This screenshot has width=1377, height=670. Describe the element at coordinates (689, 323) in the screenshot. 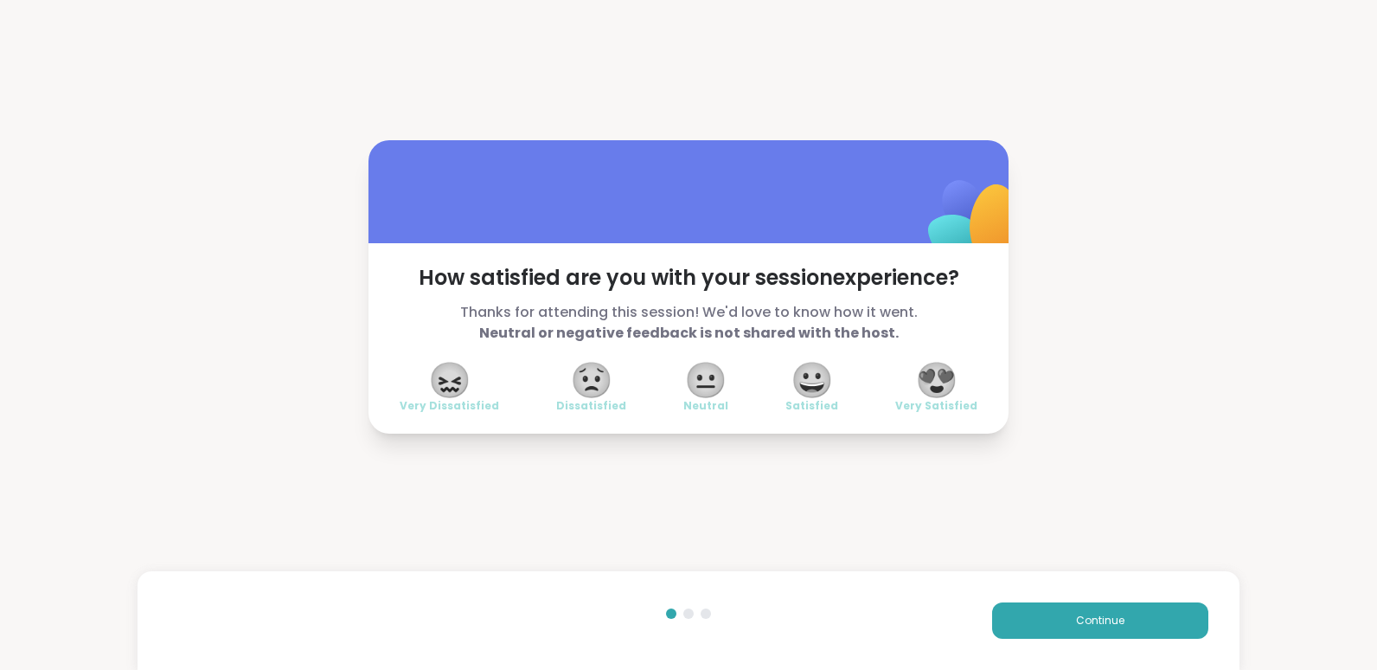

I see `span: Thanks for attending this session! We'd love to know how it went.` at that location.